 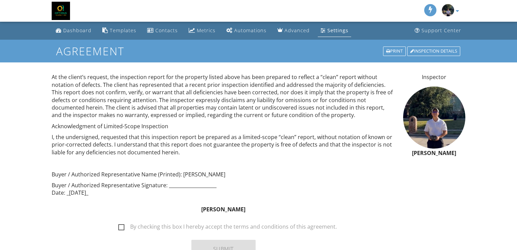 I want to click on a: Contacts, so click(x=162, y=31).